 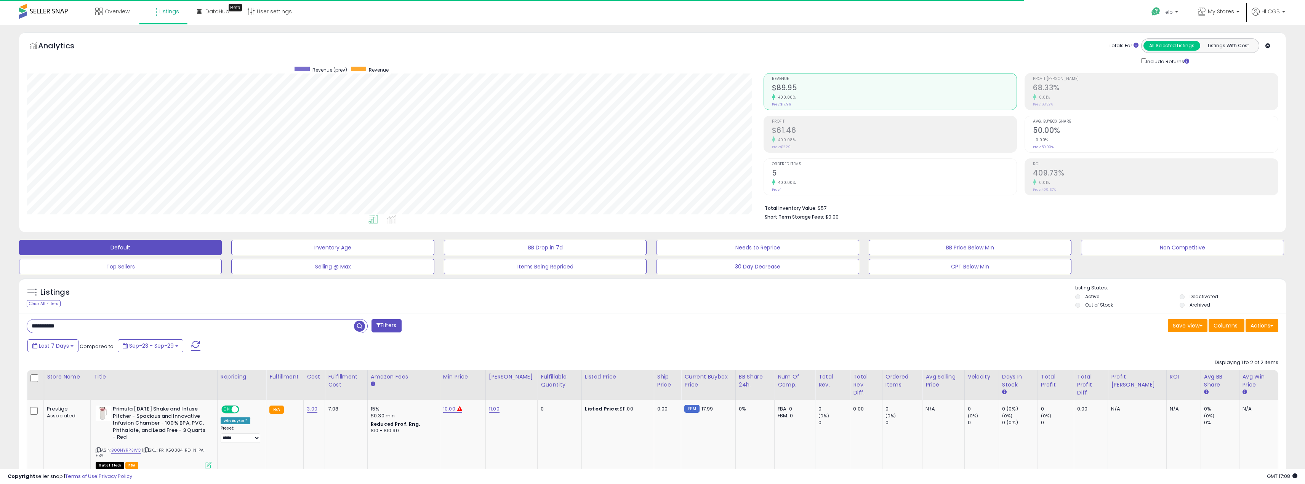 I want to click on div: Preset:, so click(x=240, y=434).